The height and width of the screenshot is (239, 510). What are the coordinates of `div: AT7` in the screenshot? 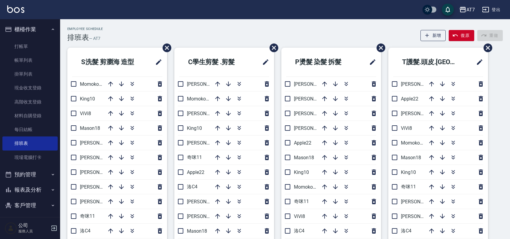 It's located at (470, 10).